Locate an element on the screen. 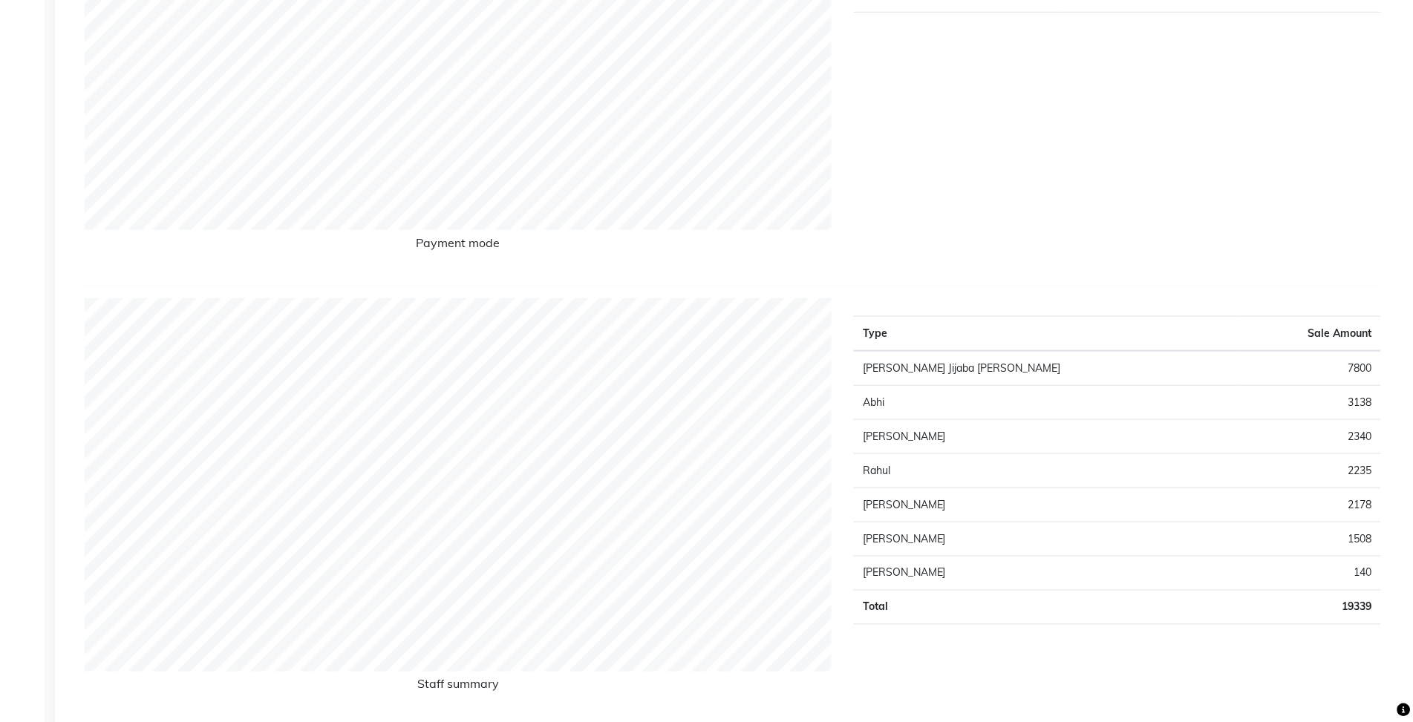 The width and height of the screenshot is (1413, 722). td: 2340 is located at coordinates (1308, 437).